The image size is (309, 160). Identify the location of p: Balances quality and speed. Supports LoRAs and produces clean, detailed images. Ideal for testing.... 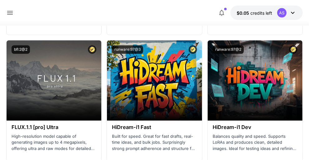
(255, 142).